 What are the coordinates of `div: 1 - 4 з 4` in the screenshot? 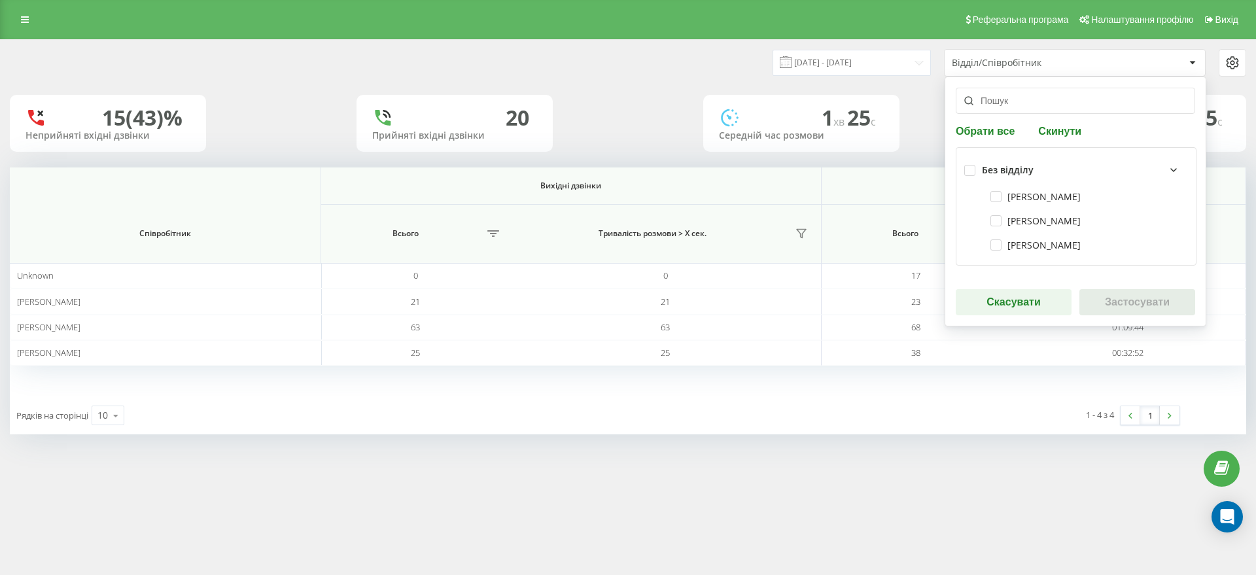 It's located at (1100, 415).